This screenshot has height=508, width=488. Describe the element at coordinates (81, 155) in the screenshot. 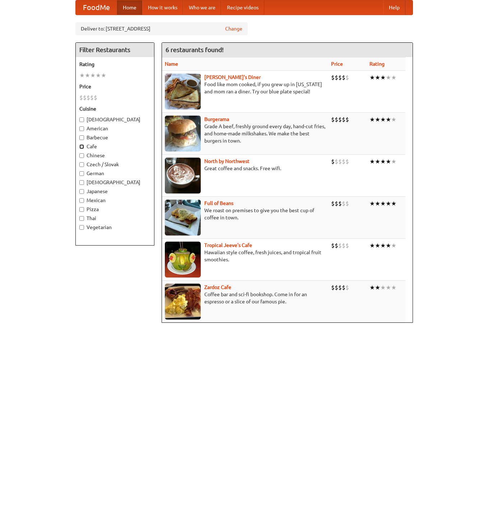

I see `input: Chinese` at that location.